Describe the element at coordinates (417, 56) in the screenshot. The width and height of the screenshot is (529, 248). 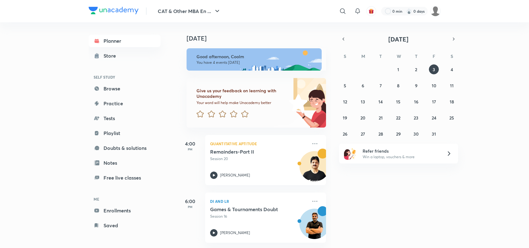
I see `abbr: Thursday` at that location.